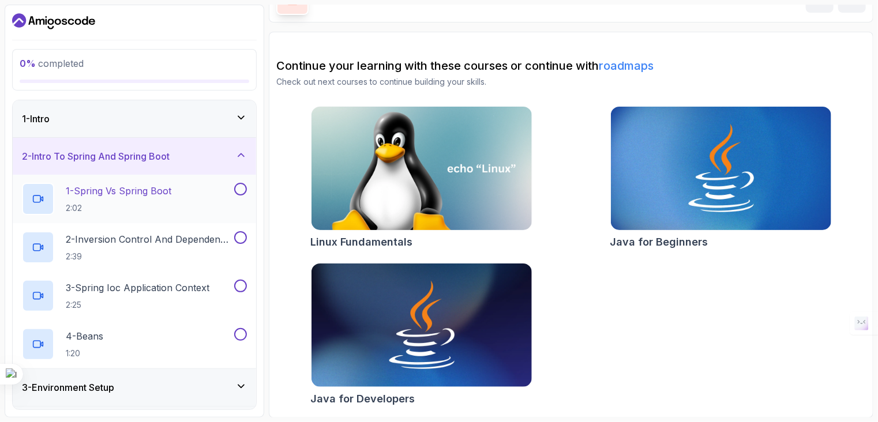 The height and width of the screenshot is (422, 878). What do you see at coordinates (422, 335) in the screenshot?
I see `a: Java for Developers cardJava for Developers` at bounding box center [422, 335].